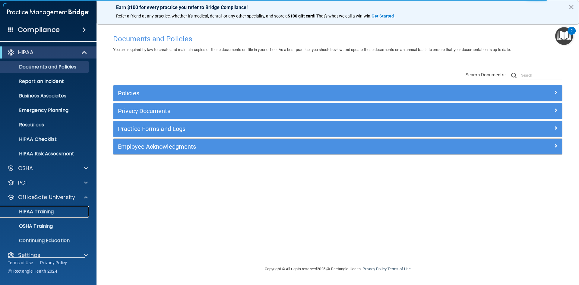  Describe the element at coordinates (282, 129) in the screenshot. I see `h5: Practice Forms and Logs` at that location.